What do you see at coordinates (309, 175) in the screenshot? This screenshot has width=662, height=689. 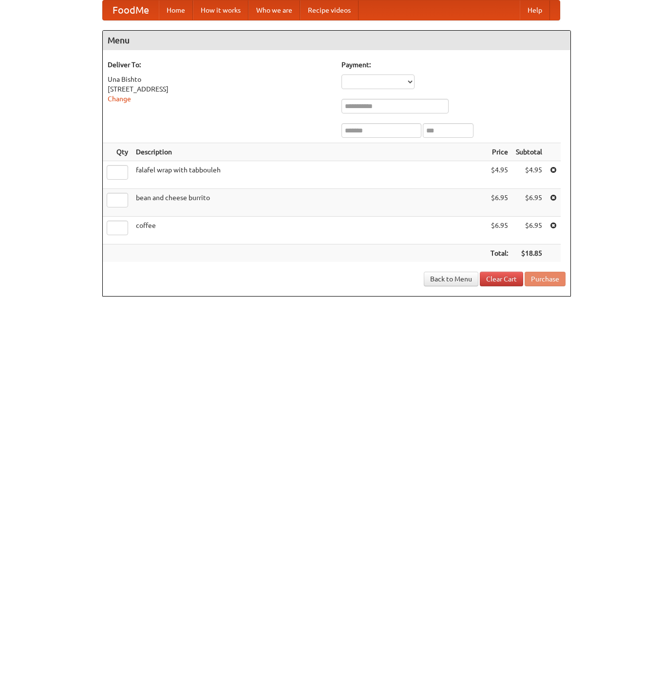 I see `td: falafel wrap with tabbouleh` at bounding box center [309, 175].